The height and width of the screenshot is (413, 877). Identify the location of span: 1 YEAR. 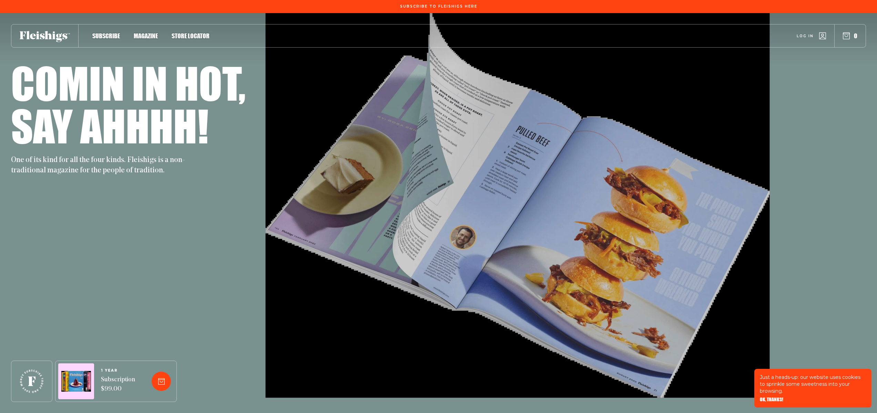
(118, 370).